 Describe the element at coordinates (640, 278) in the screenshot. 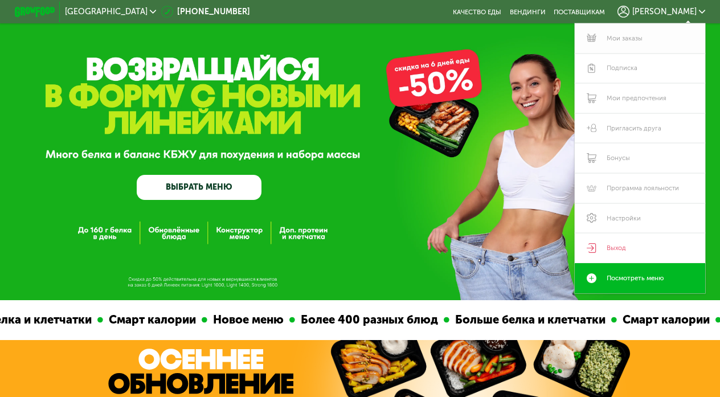

I see `a: Посмотреть меню` at that location.